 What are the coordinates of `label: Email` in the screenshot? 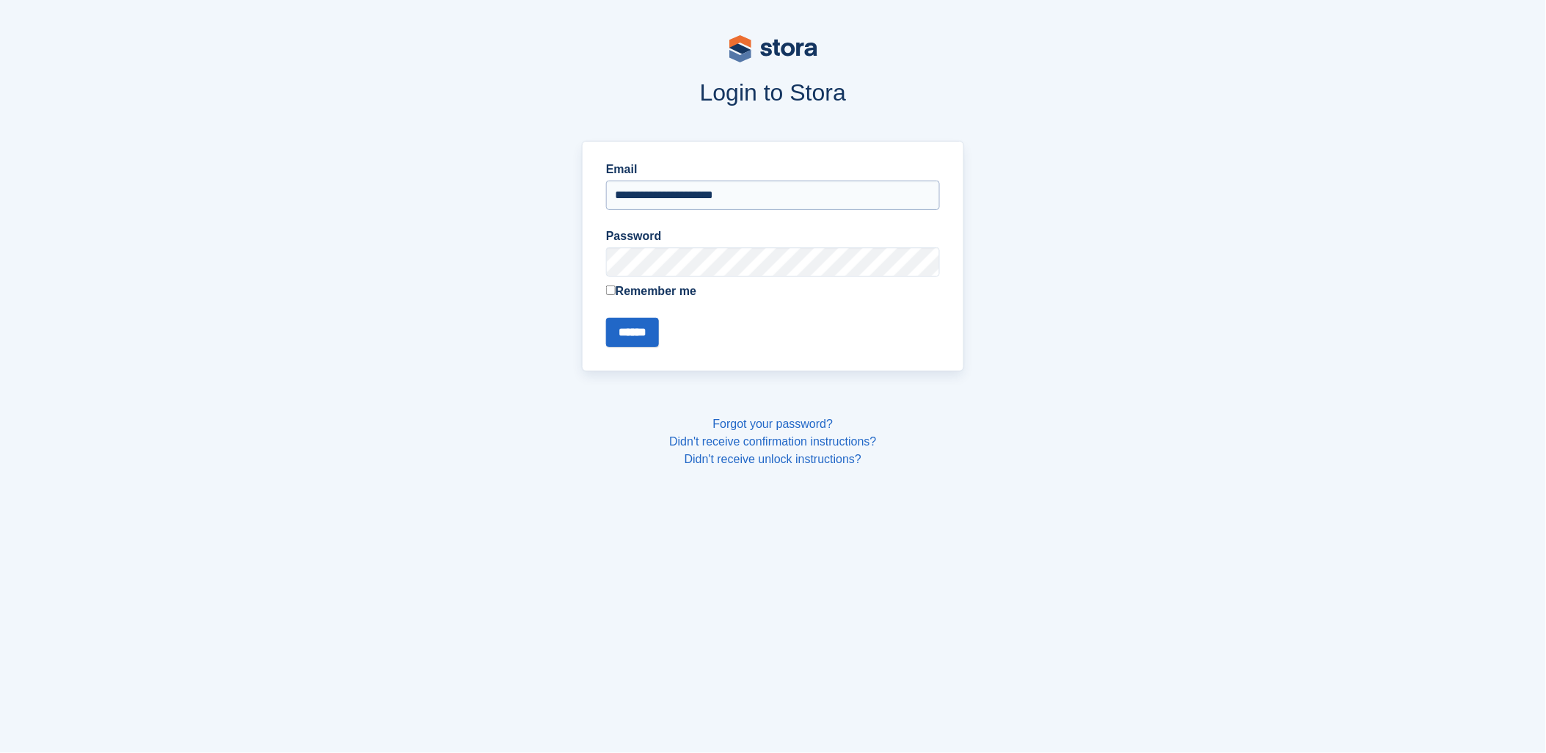 It's located at (772, 169).